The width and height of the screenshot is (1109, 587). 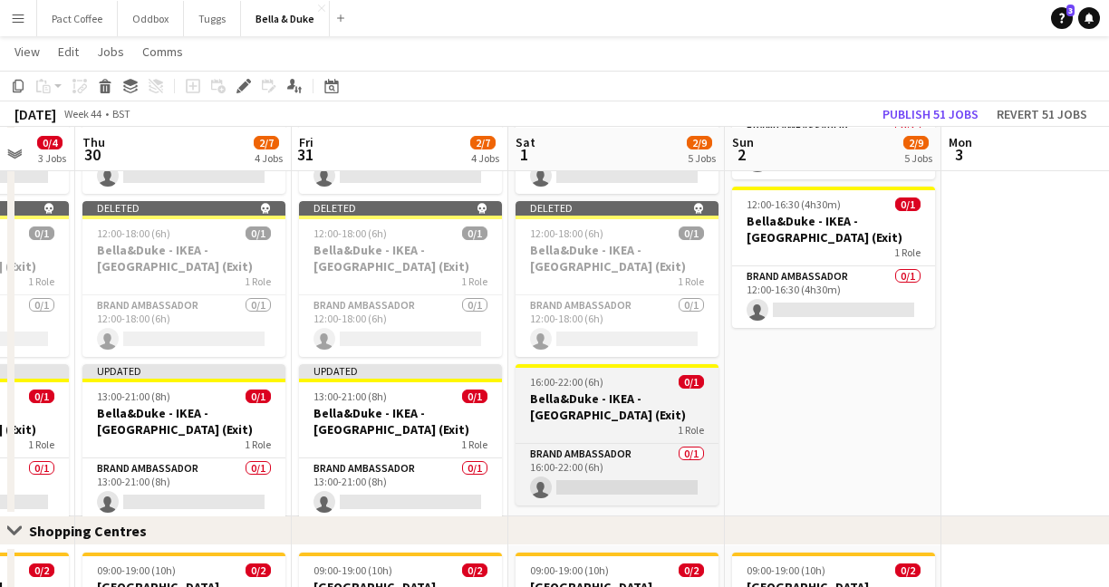 What do you see at coordinates (1062, 18) in the screenshot?
I see `a: 3` at bounding box center [1062, 18].